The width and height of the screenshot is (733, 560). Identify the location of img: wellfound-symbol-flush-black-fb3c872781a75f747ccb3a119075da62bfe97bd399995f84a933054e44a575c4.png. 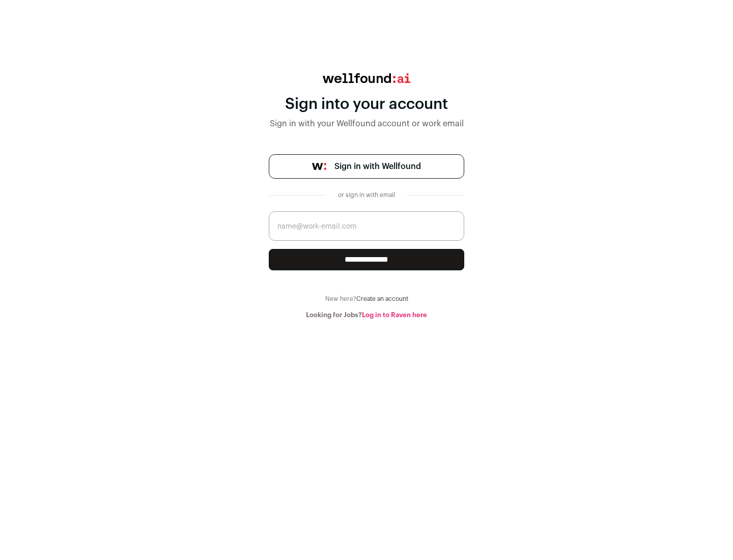
(319, 166).